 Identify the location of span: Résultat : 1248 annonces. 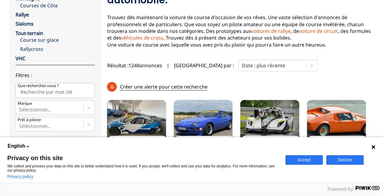
(134, 66).